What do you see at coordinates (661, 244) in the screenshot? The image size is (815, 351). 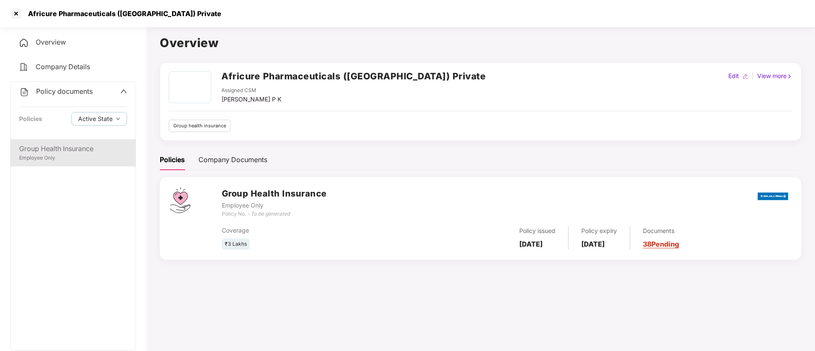 I see `a: 38 Pending` at bounding box center [661, 244].